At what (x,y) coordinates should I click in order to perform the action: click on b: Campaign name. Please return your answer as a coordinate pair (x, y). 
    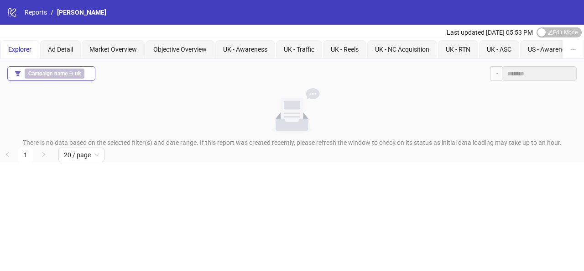
    Looking at the image, I should click on (48, 73).